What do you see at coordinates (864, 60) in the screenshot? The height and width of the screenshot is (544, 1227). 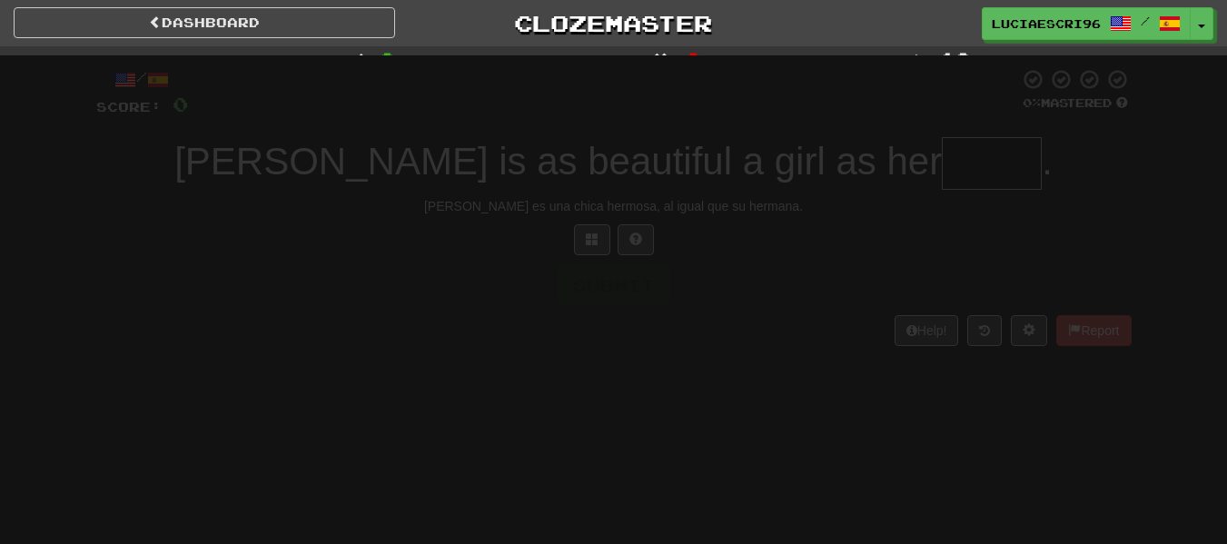 I see `span: To go` at bounding box center [864, 60].